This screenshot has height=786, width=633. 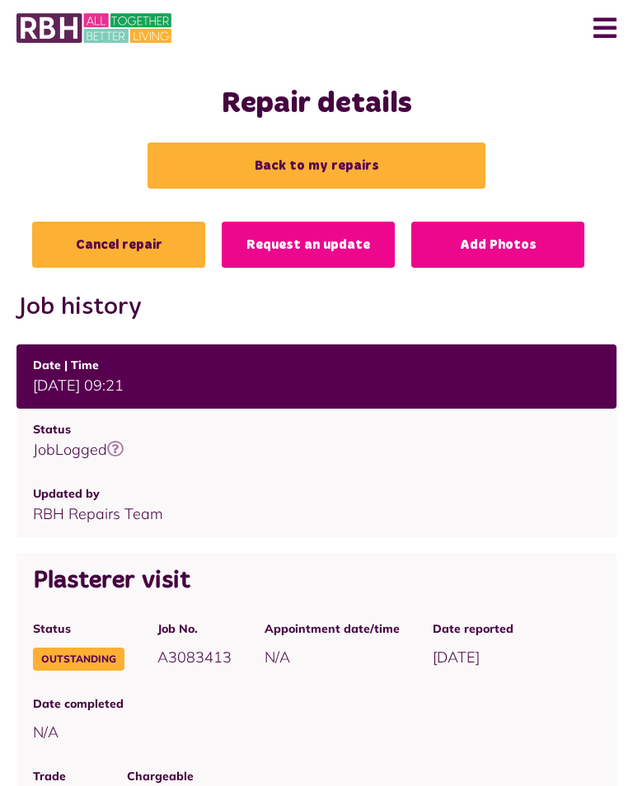 I want to click on span: Date reported, so click(x=473, y=628).